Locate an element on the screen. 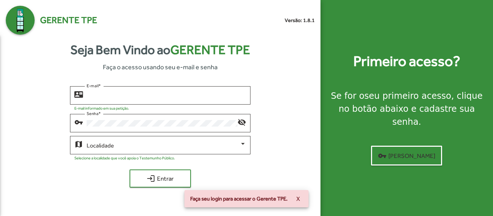 Image resolution: width=493 pixels, height=216 pixels. span: Faça o acesso usando seu e-mail e senha is located at coordinates (160, 67).